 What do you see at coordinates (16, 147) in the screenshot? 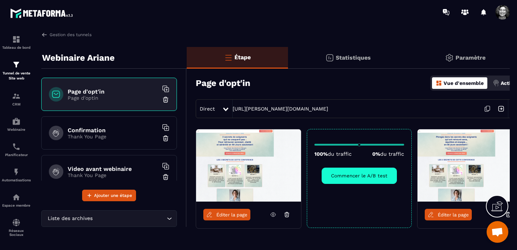
I see `img: scheduler` at bounding box center [16, 147].